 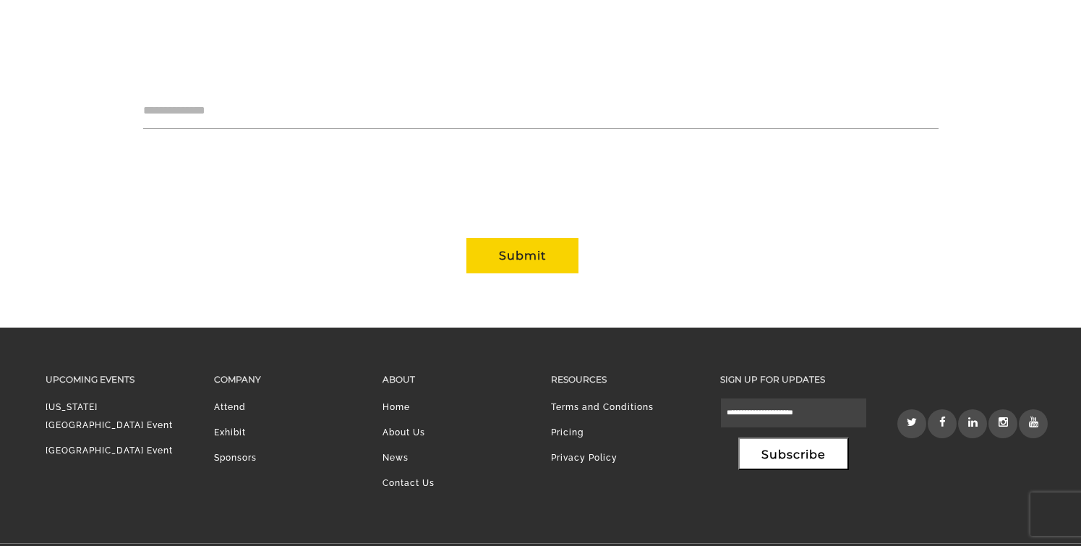 I want to click on h3: About, so click(x=456, y=379).